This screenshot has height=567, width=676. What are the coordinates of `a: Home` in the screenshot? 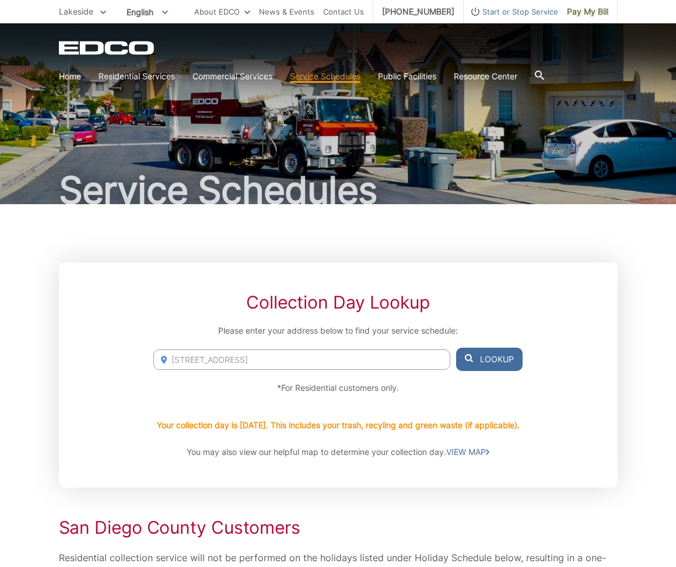 It's located at (70, 76).